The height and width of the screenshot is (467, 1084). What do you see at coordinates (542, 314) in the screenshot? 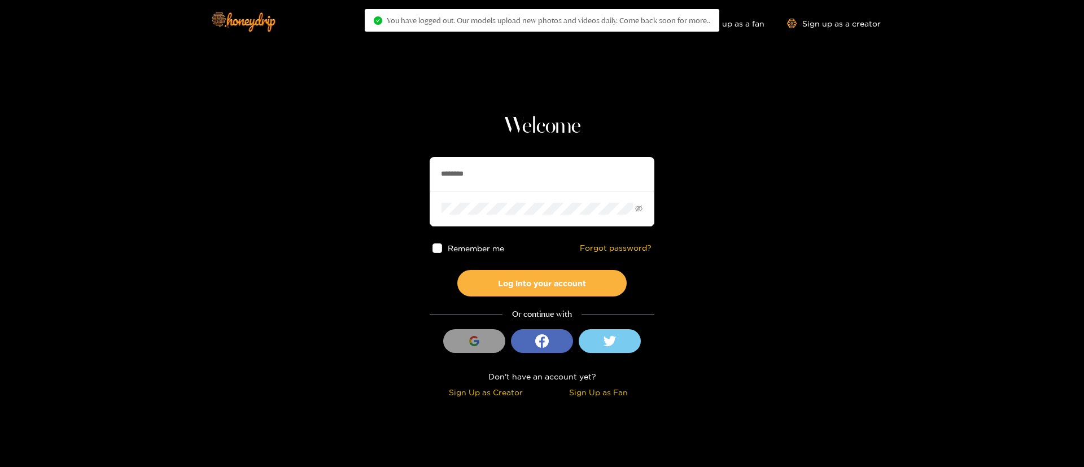
I see `div: Or continue with` at bounding box center [542, 314].